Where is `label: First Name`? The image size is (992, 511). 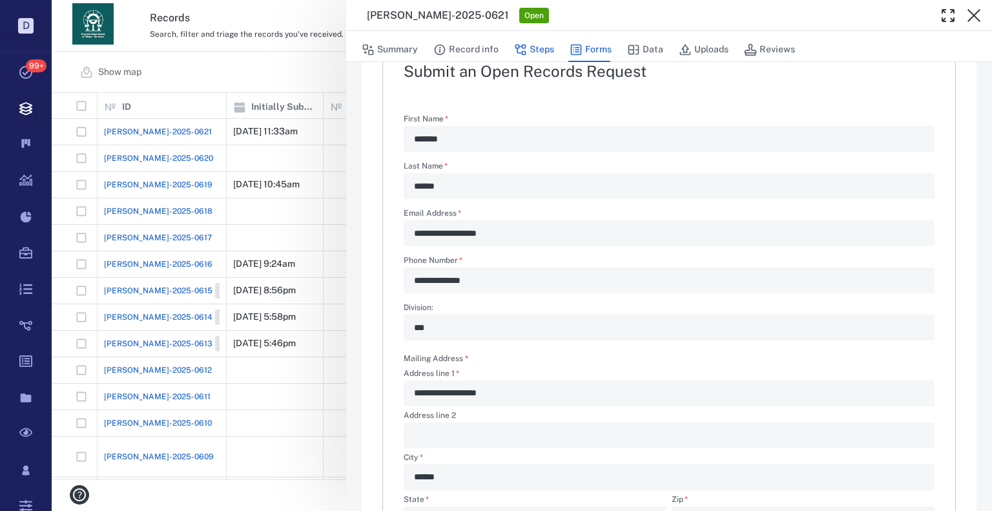
label: First Name is located at coordinates (669, 120).